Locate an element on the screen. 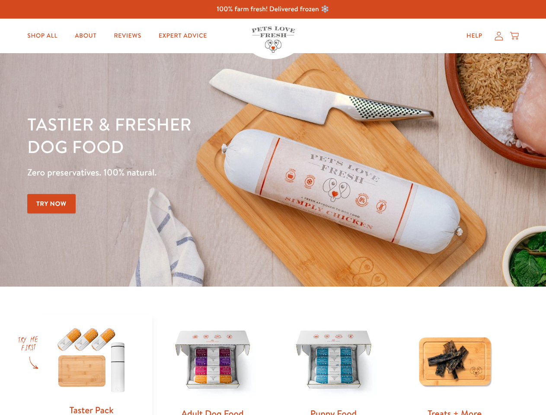  a: Shop All is located at coordinates (42, 36).